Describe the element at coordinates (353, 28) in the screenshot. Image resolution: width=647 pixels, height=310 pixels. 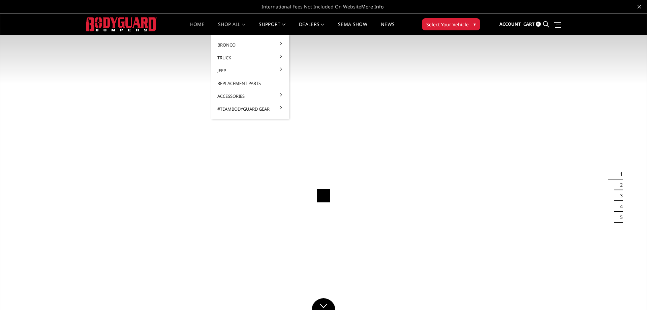
I see `a: SEMA Show` at that location.